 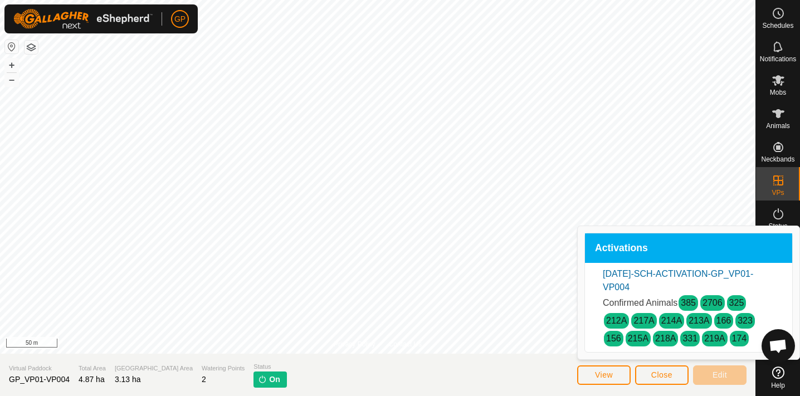 I want to click on span: Neckbands, so click(x=778, y=159).